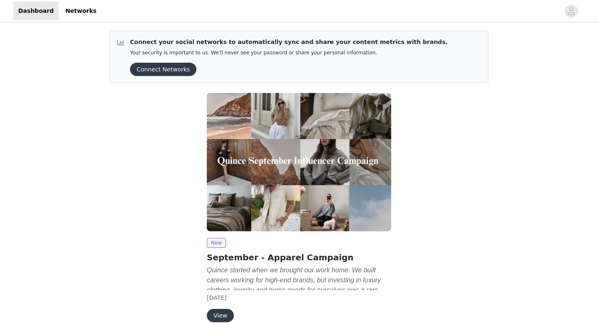  I want to click on div: avatar, so click(571, 11).